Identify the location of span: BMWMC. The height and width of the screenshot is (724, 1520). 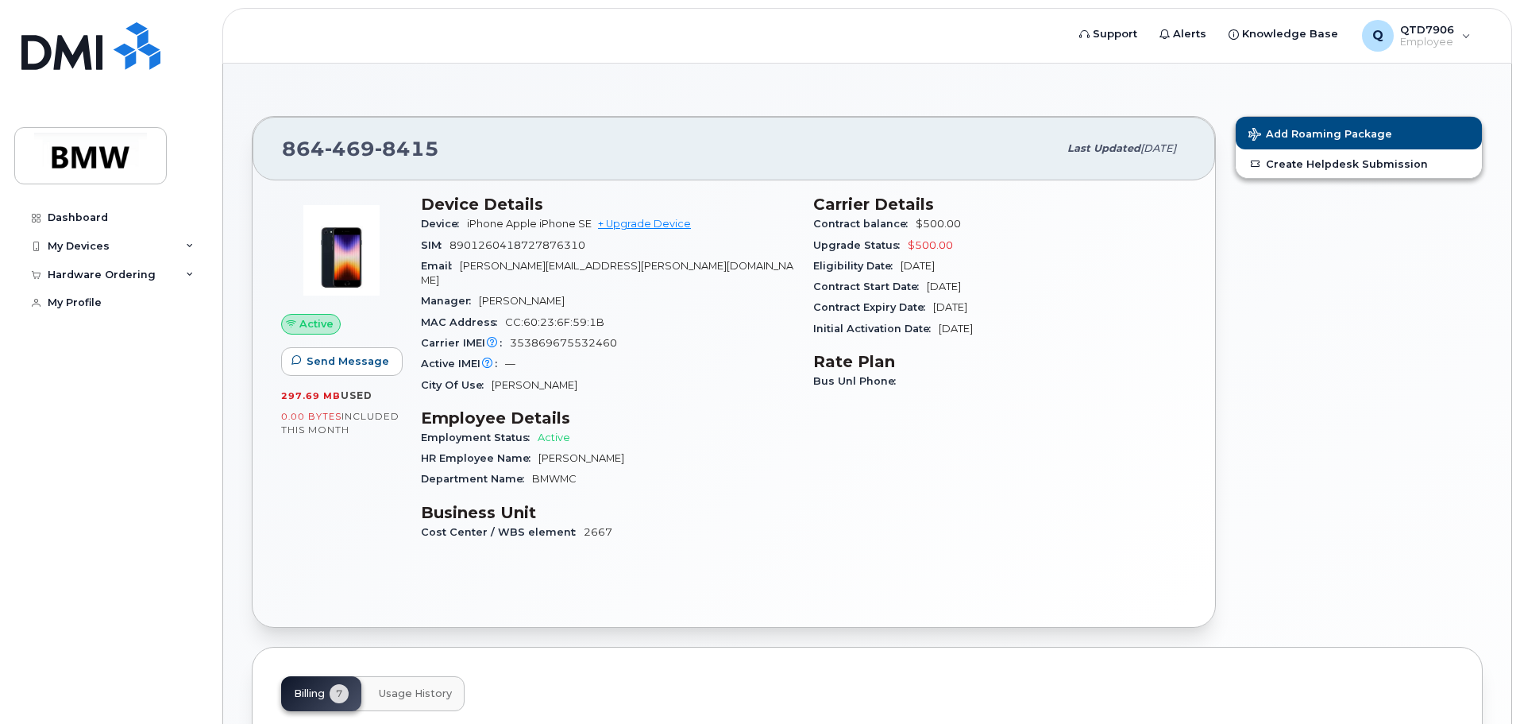
(554, 478).